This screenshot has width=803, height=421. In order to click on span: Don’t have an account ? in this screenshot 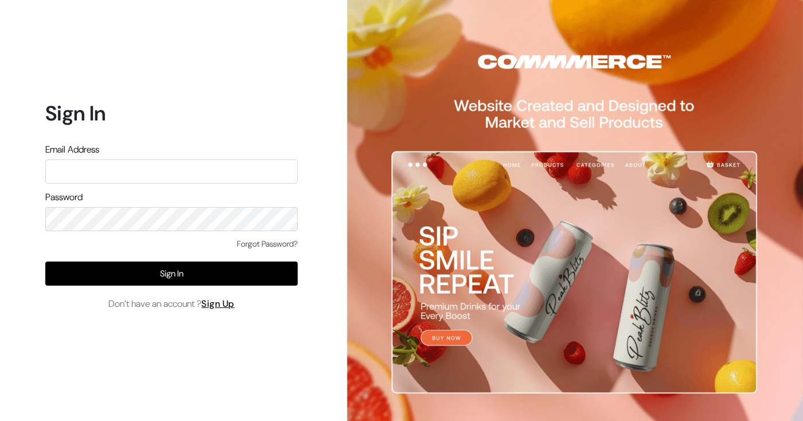, I will do `click(171, 304)`.